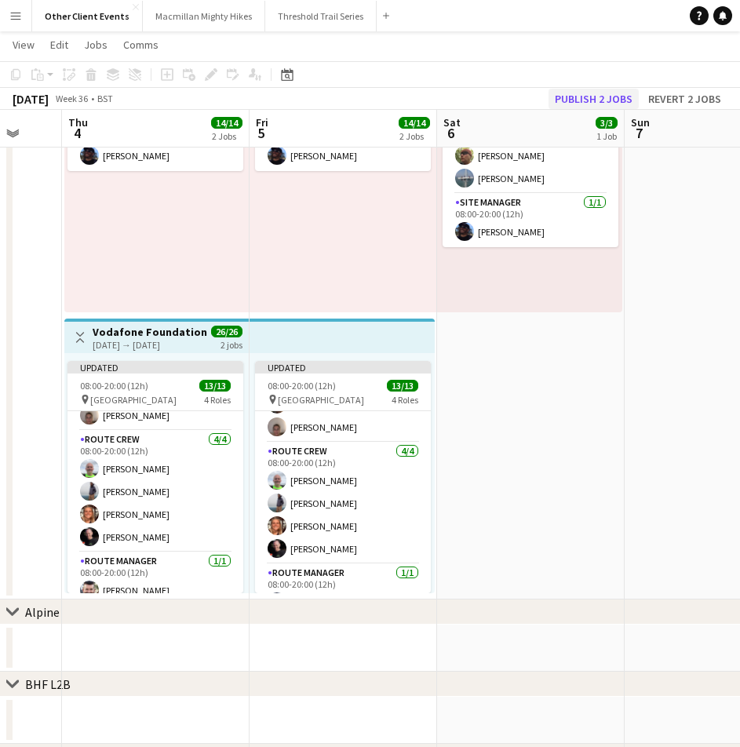 The image size is (740, 747). Describe the element at coordinates (639, 133) in the screenshot. I see `span: 7` at that location.